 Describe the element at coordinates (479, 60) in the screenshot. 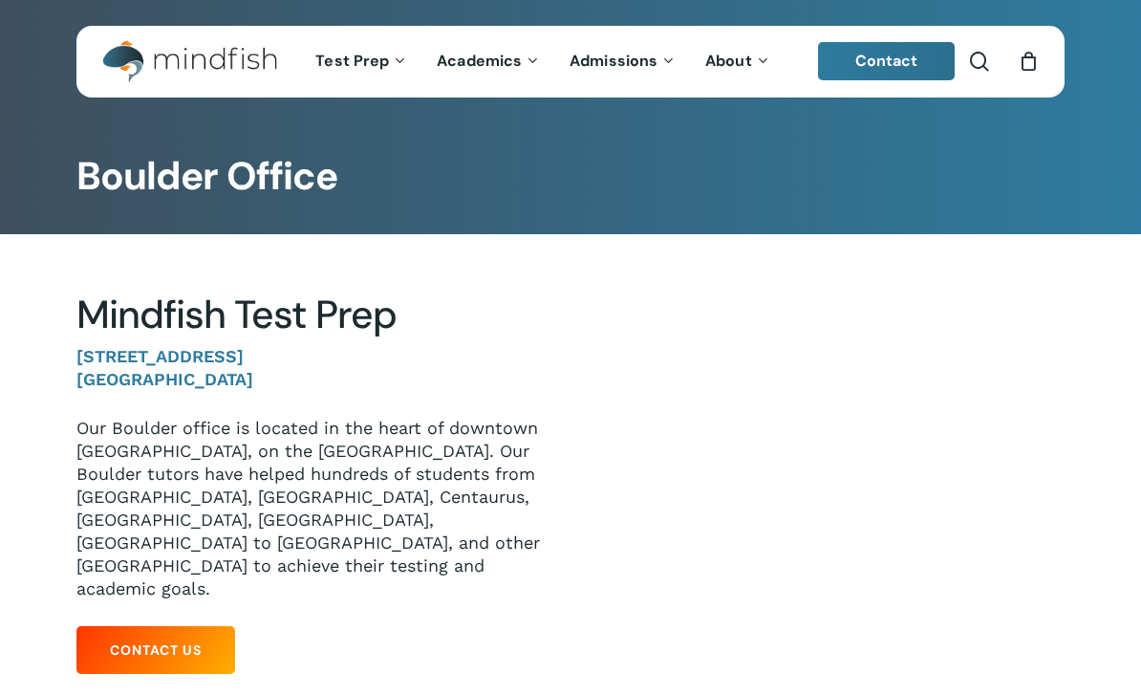

I see `span: Academics` at that location.